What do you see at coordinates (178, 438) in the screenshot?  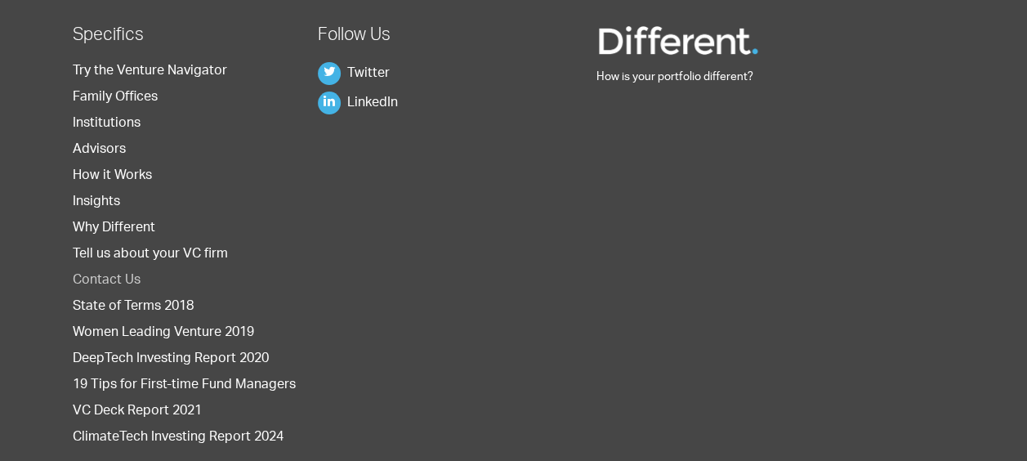 I see `a: ClimateTech Investing Report 2024` at bounding box center [178, 438].